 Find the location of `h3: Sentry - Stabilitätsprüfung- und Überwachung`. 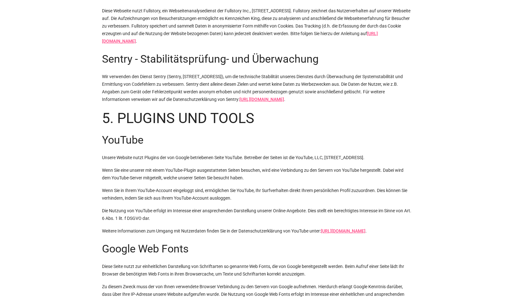

h3: Sentry - Stabilitätsprüfung- und Überwachung is located at coordinates (257, 59).